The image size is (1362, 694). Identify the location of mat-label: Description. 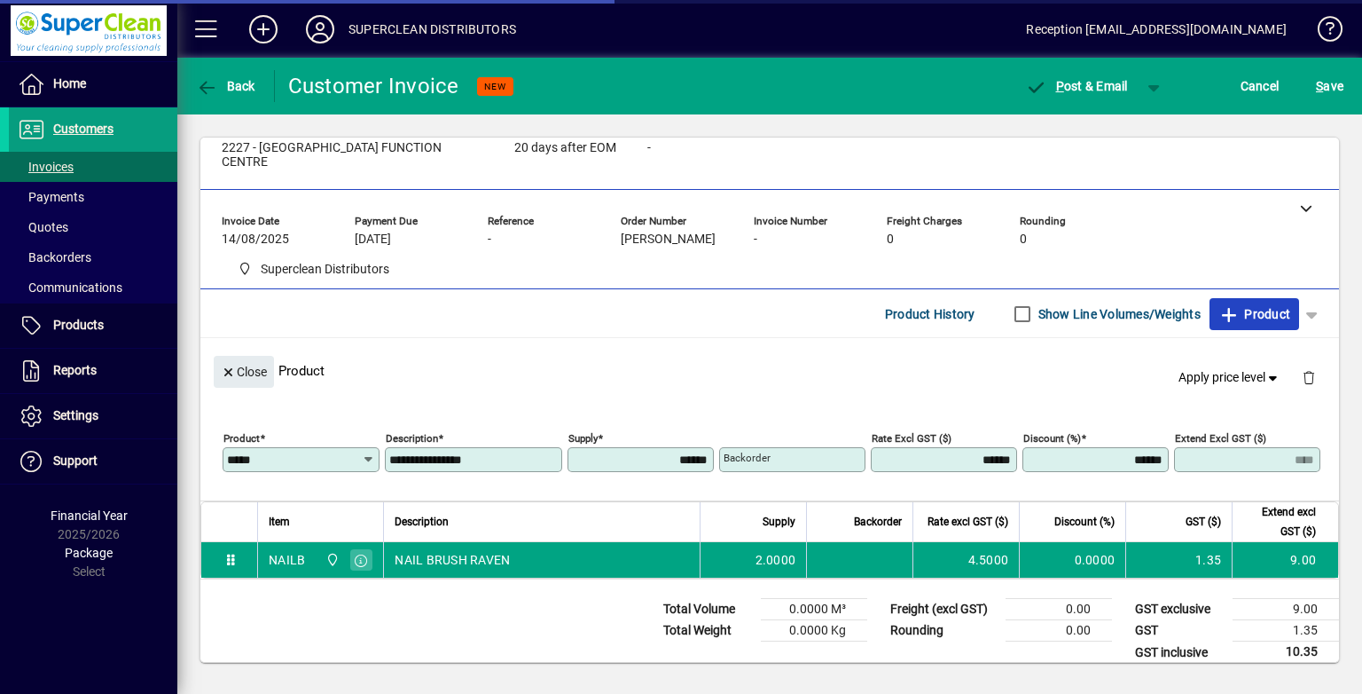
(412, 438).